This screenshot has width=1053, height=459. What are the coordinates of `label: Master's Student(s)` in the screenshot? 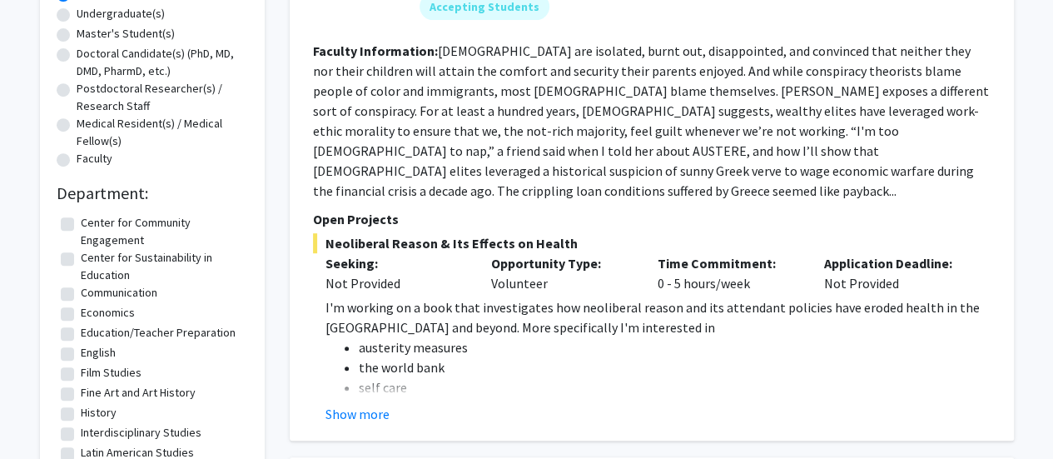 It's located at (126, 33).